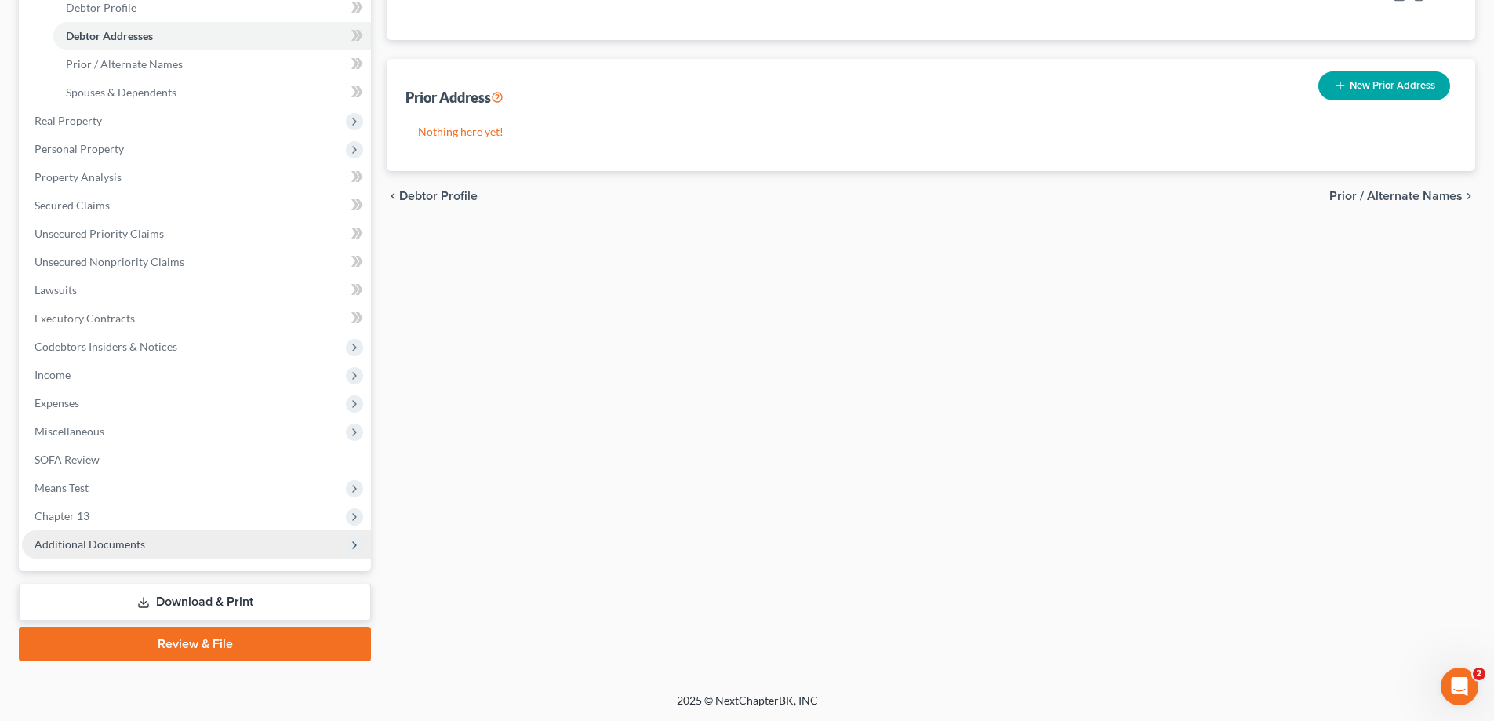  Describe the element at coordinates (195, 602) in the screenshot. I see `a: Download & Print` at that location.